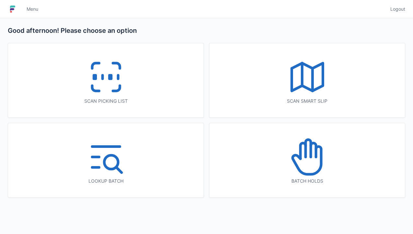 This screenshot has height=234, width=413. Describe the element at coordinates (207, 30) in the screenshot. I see `h2: Good afternoon! Please choose an option` at that location.